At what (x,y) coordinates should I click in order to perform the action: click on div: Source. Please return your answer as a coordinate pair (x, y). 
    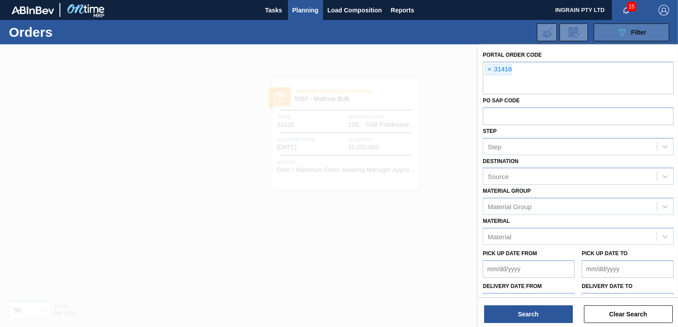
    Looking at the image, I should click on (498, 176).